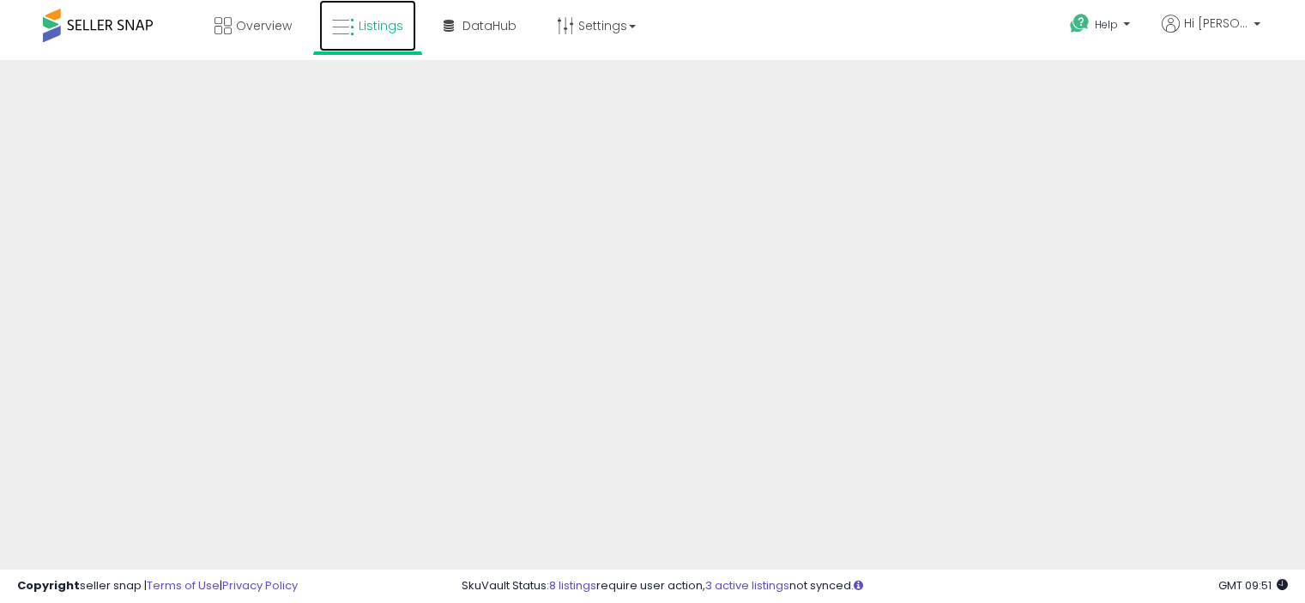 This screenshot has height=603, width=1305. What do you see at coordinates (874, 586) in the screenshot?
I see `div: SkuVault Status: require user action, not synced.` at bounding box center [874, 586].